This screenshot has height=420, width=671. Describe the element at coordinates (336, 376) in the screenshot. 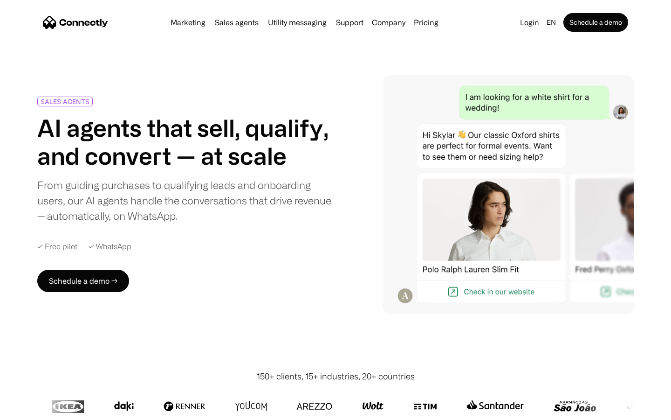

I see `div: 150+ clients, 15+ industries, 20+ countries` at that location.